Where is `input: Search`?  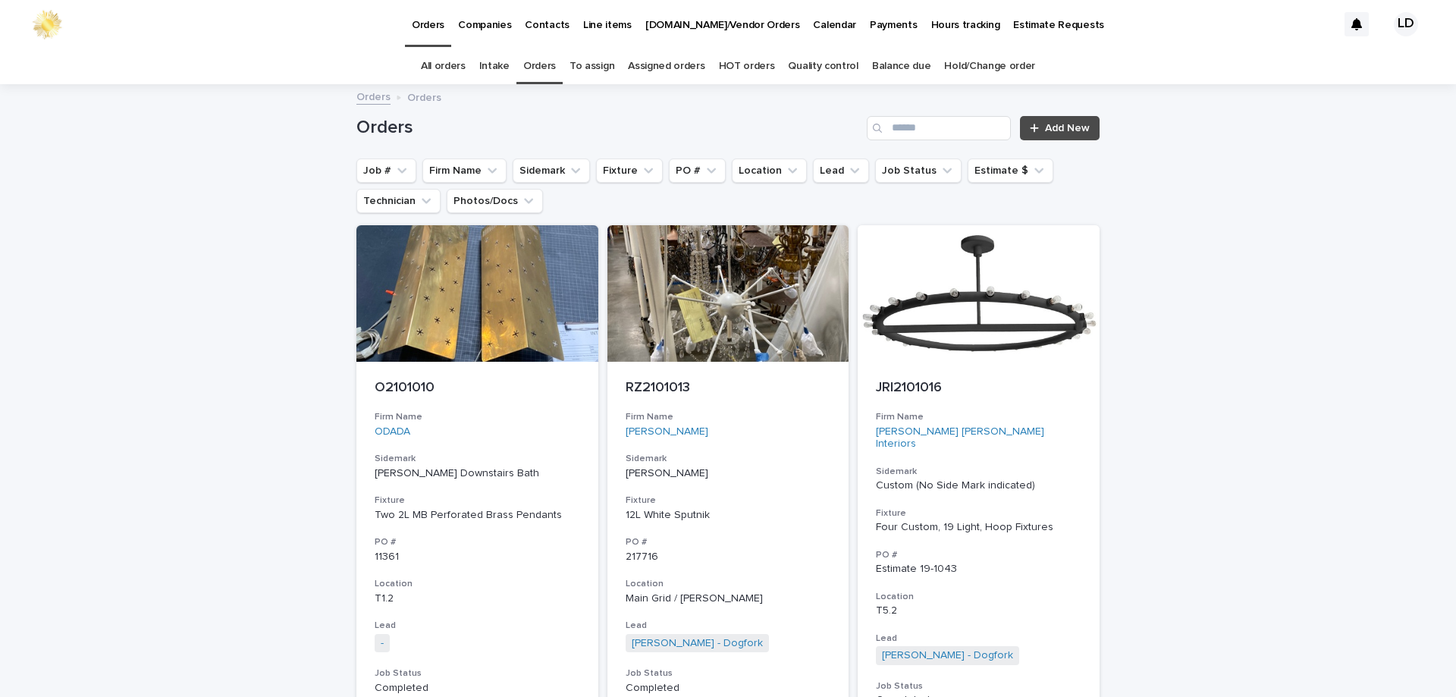 input: Search is located at coordinates (939, 128).